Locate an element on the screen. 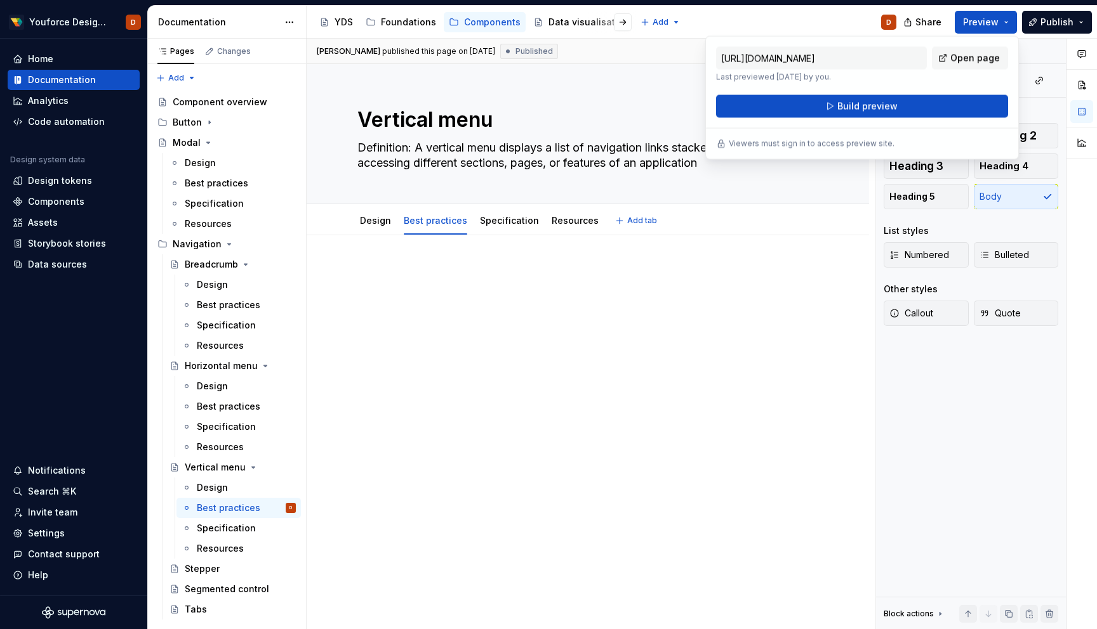 The height and width of the screenshot is (629, 1097). div: Tabs is located at coordinates (195, 610).